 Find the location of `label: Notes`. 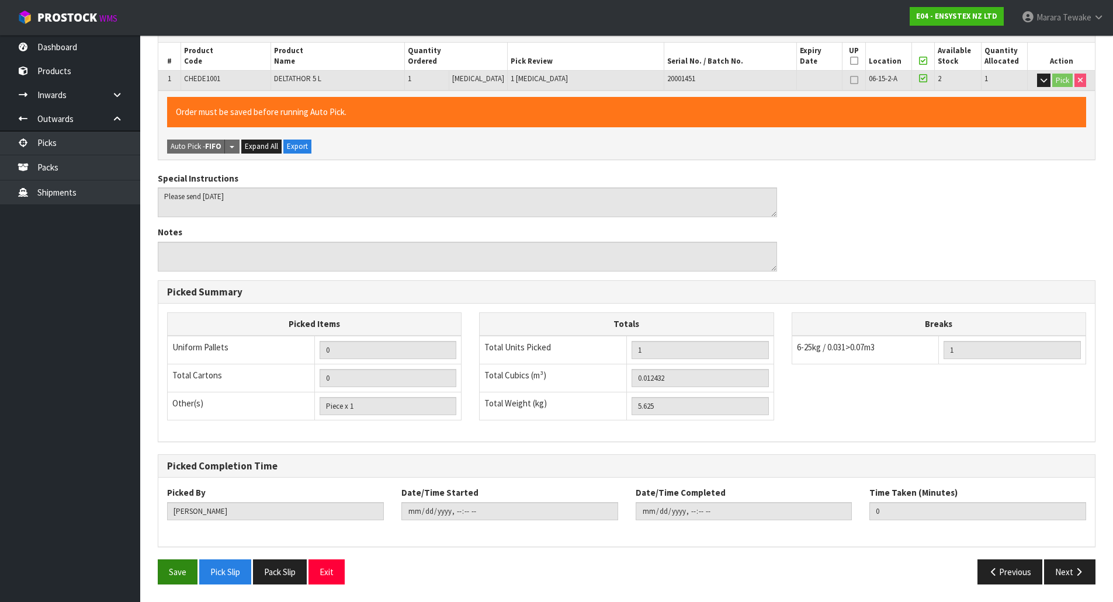

label: Notes is located at coordinates (170, 232).